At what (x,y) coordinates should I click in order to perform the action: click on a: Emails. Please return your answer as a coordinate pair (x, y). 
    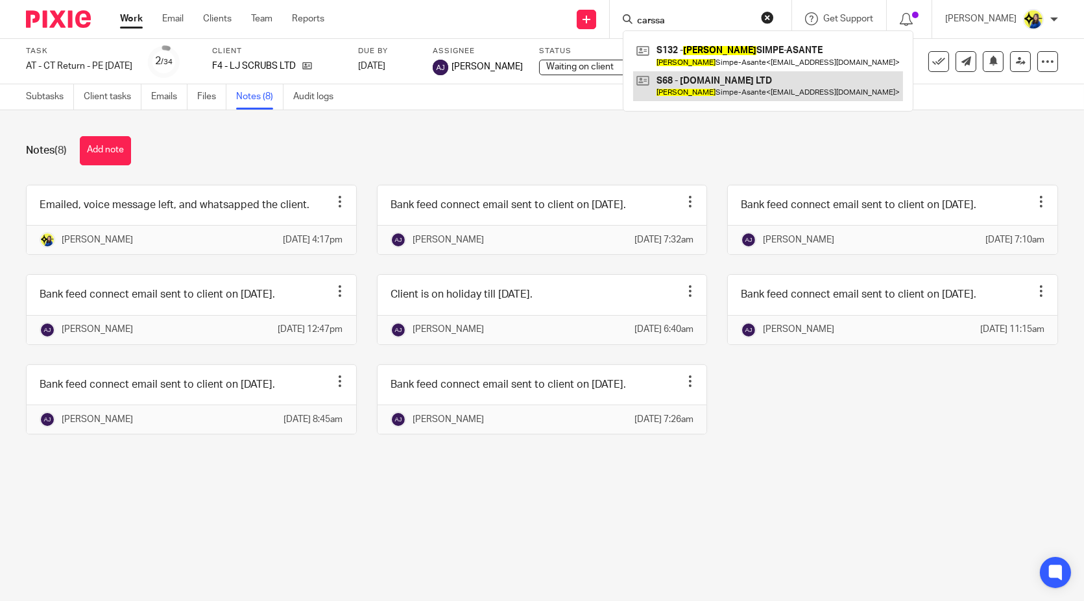
    Looking at the image, I should click on (169, 97).